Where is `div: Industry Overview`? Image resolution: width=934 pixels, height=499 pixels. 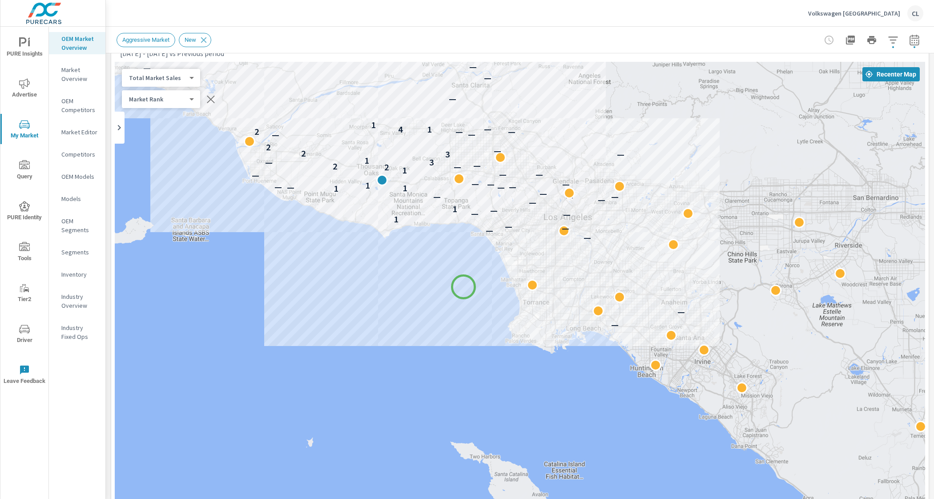
div: Industry Overview is located at coordinates (77, 301).